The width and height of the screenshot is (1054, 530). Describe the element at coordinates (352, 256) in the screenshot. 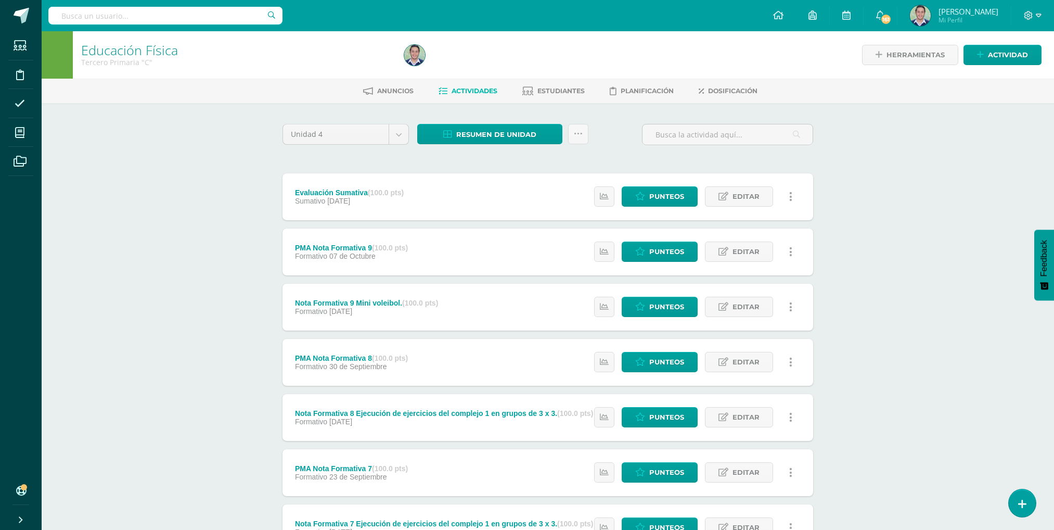

I see `span: 07 de Octubre` at that location.